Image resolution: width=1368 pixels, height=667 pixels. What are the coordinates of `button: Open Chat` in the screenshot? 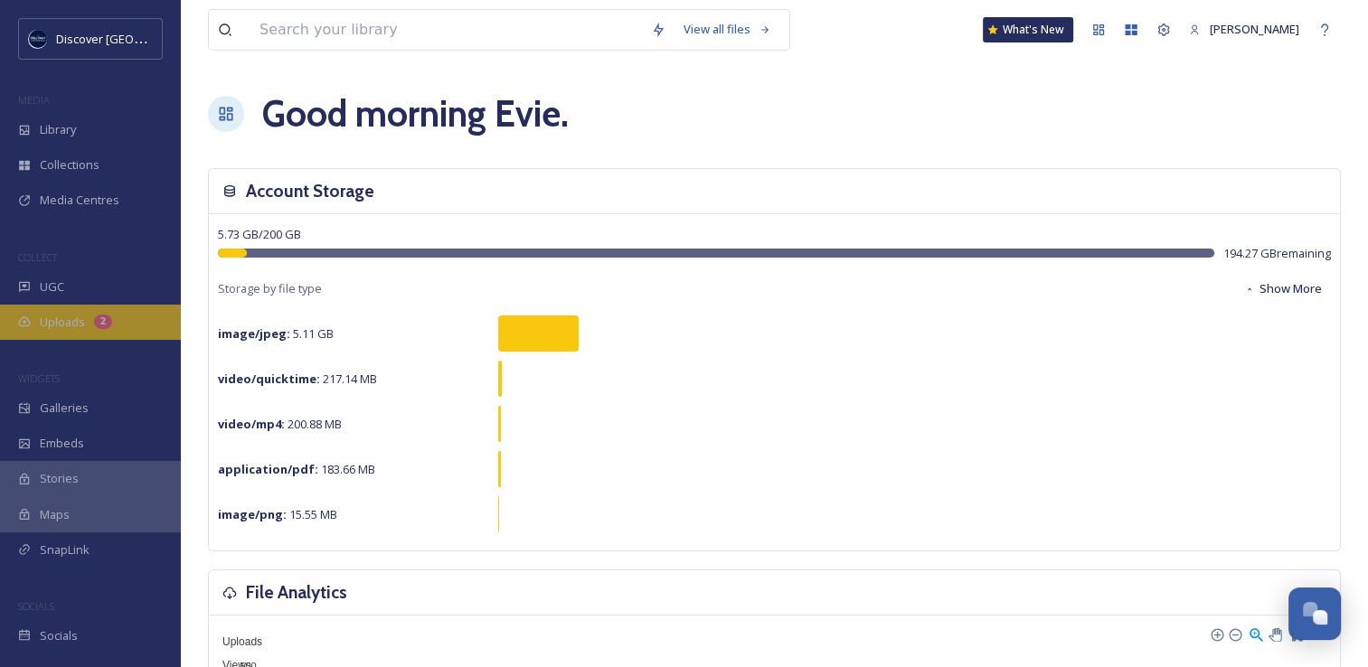 It's located at (1315, 614).